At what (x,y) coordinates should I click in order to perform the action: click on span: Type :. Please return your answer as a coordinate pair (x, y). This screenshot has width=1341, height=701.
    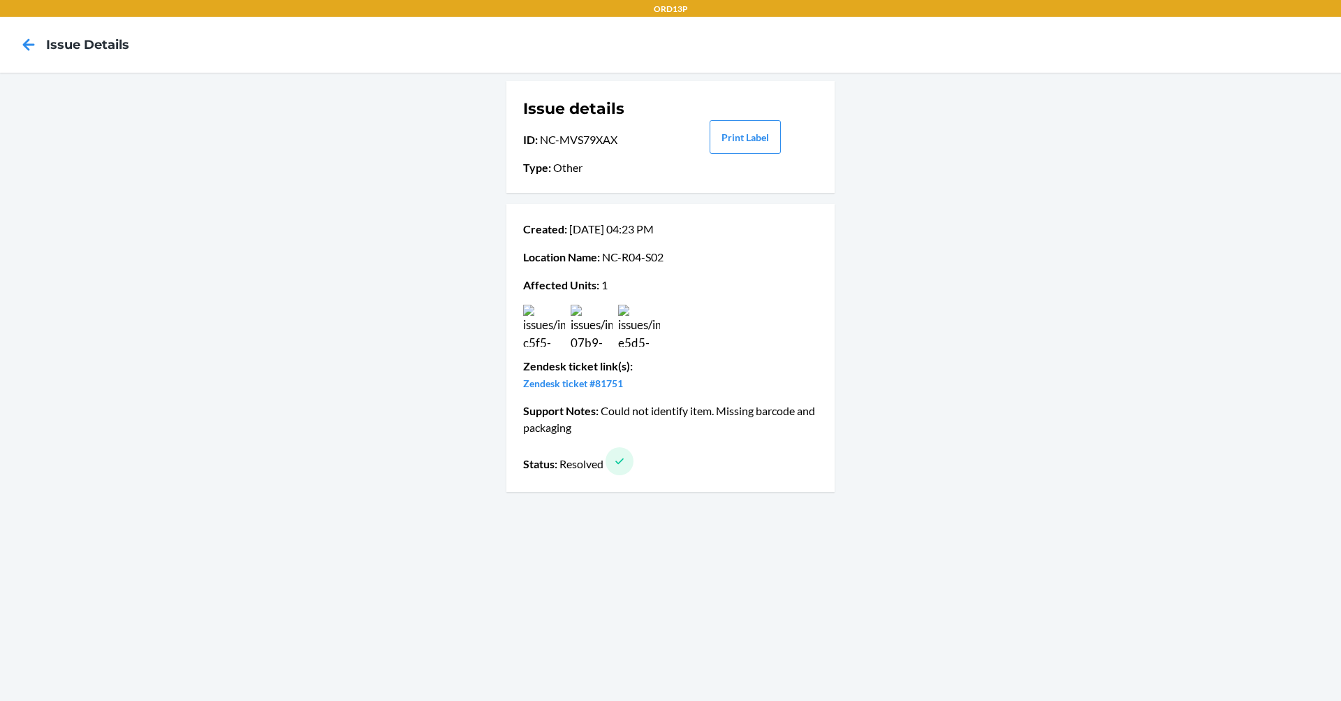
    Looking at the image, I should click on (537, 167).